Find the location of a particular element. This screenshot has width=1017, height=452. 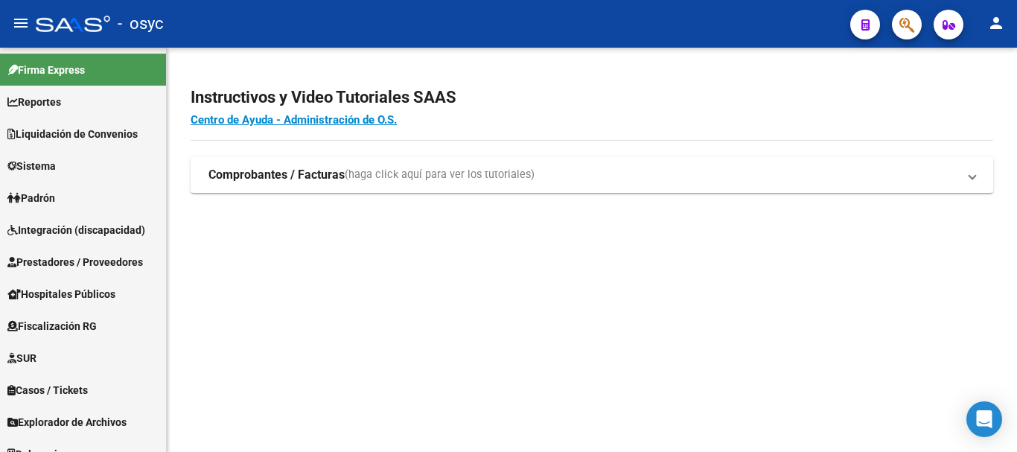

span: Hospitales Públicos is located at coordinates (61, 294).